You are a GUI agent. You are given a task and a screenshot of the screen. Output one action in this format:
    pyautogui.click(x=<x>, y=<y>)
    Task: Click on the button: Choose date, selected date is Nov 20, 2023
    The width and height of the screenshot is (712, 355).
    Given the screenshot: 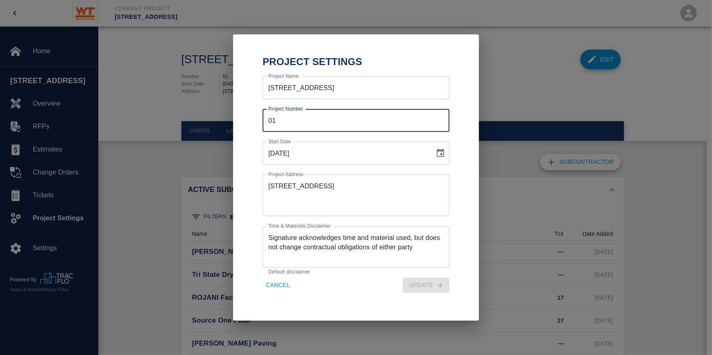 What is the action you would take?
    pyautogui.click(x=441, y=153)
    